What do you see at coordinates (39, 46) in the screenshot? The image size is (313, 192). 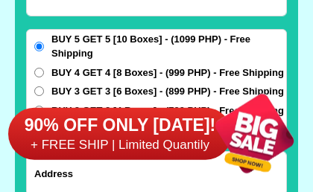 I see `input: BUY 5 GET 5 [10 Boxes] - (1099 PHP) - Free Shipping` at bounding box center [39, 46].